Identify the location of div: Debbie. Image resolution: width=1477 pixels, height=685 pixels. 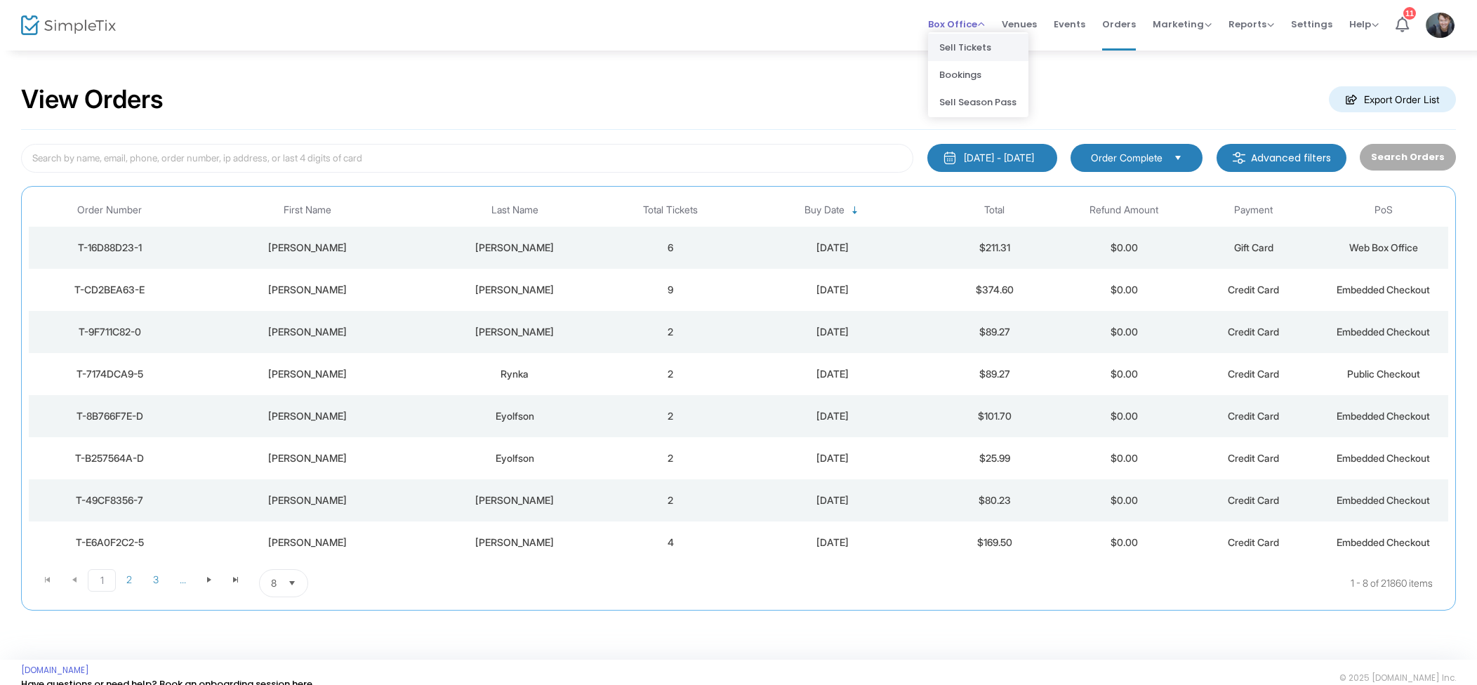
(307, 500).